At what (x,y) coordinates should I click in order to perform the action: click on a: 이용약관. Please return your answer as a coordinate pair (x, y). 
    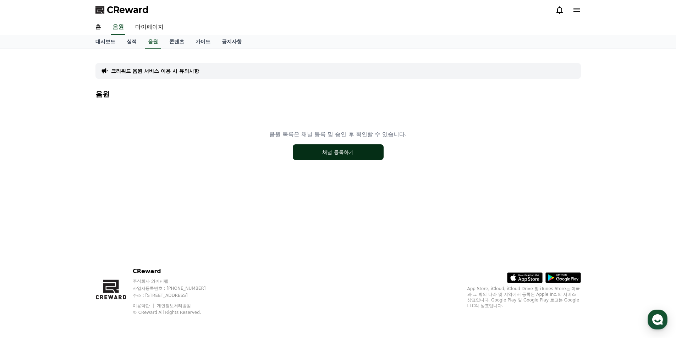
    Looking at the image, I should click on (144, 306).